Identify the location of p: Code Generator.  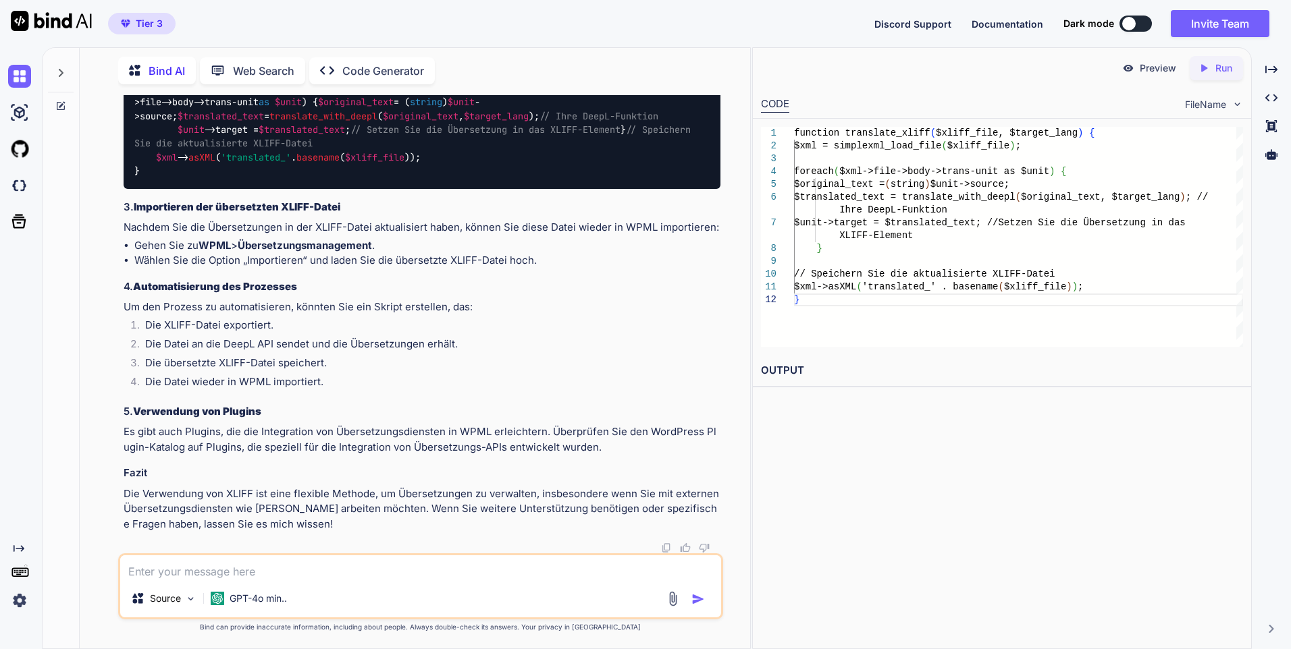
(383, 71).